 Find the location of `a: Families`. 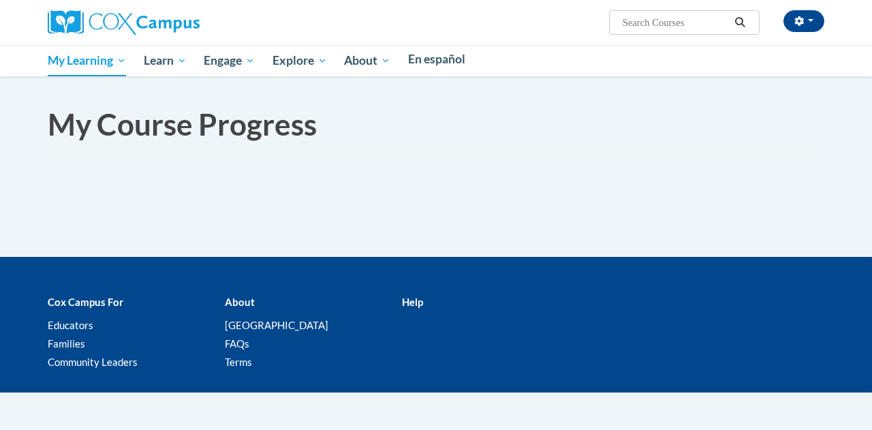

a: Families is located at coordinates (66, 343).